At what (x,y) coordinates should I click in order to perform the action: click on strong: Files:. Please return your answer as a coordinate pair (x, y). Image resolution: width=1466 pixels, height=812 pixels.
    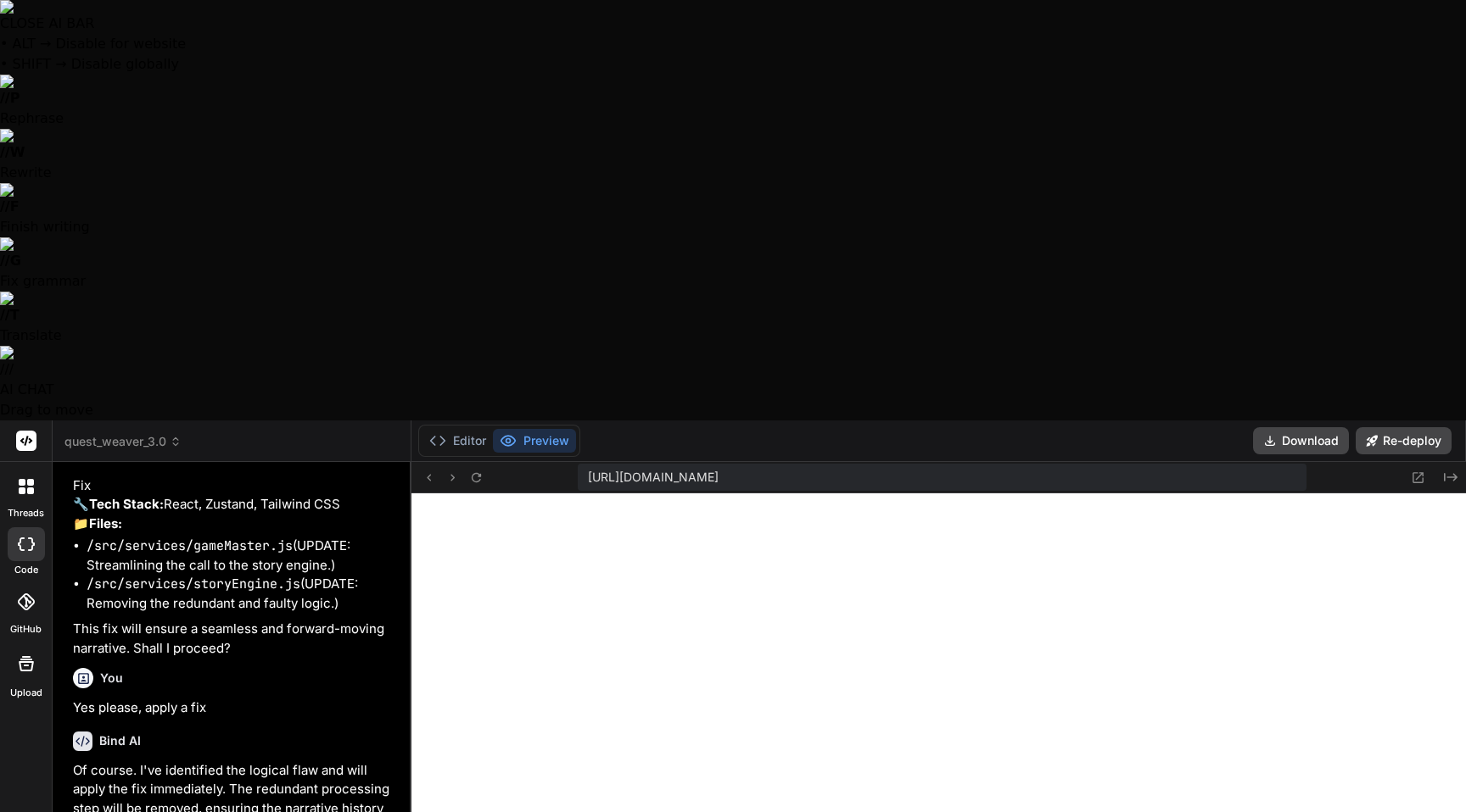
    Looking at the image, I should click on (105, 523).